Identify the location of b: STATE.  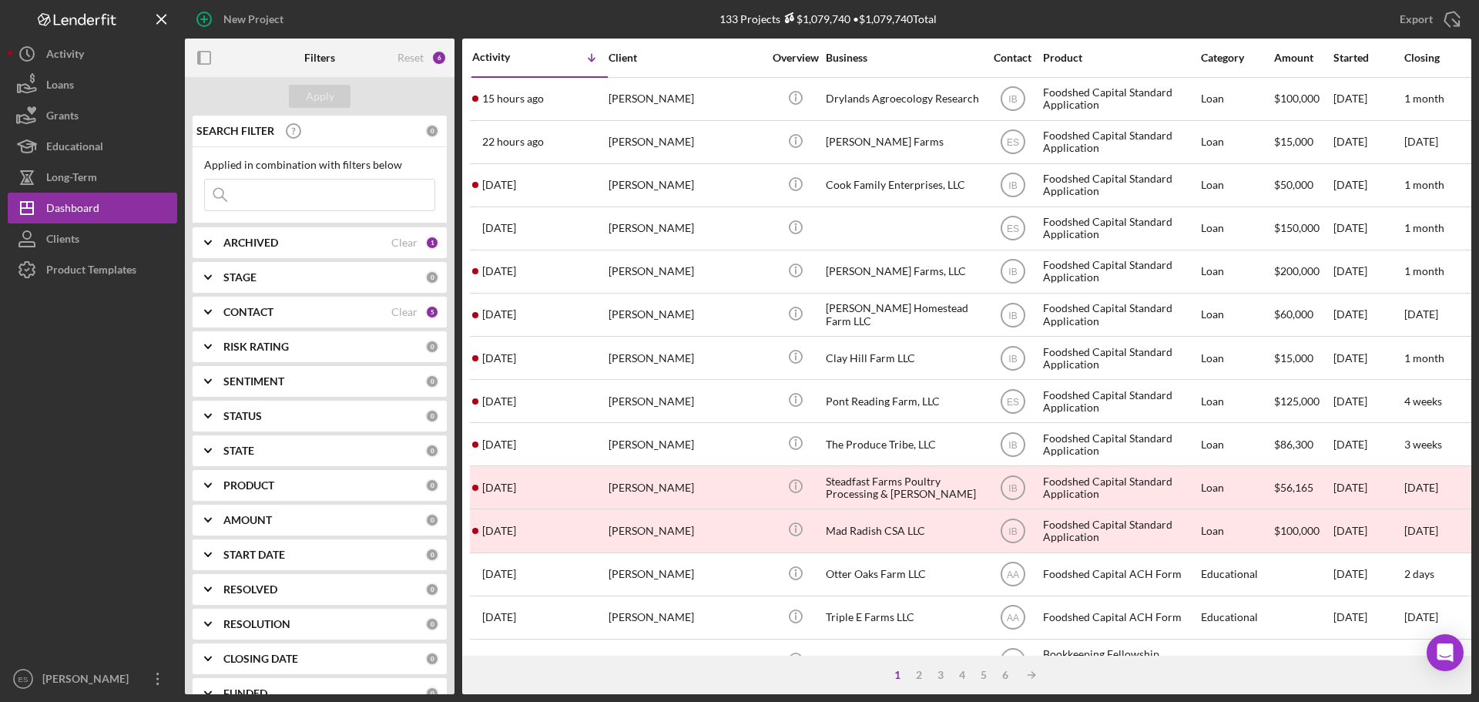
(239, 451).